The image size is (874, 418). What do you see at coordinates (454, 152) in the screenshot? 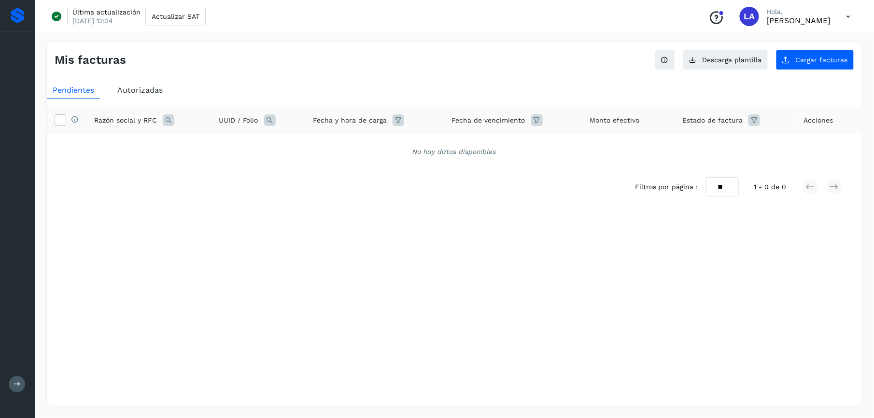
I see `div: No hay datos disponibles` at bounding box center [454, 152].